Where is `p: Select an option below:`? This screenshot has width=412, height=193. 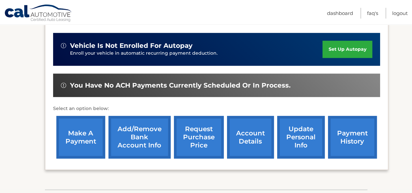 p: Select an option below: is located at coordinates (217, 109).